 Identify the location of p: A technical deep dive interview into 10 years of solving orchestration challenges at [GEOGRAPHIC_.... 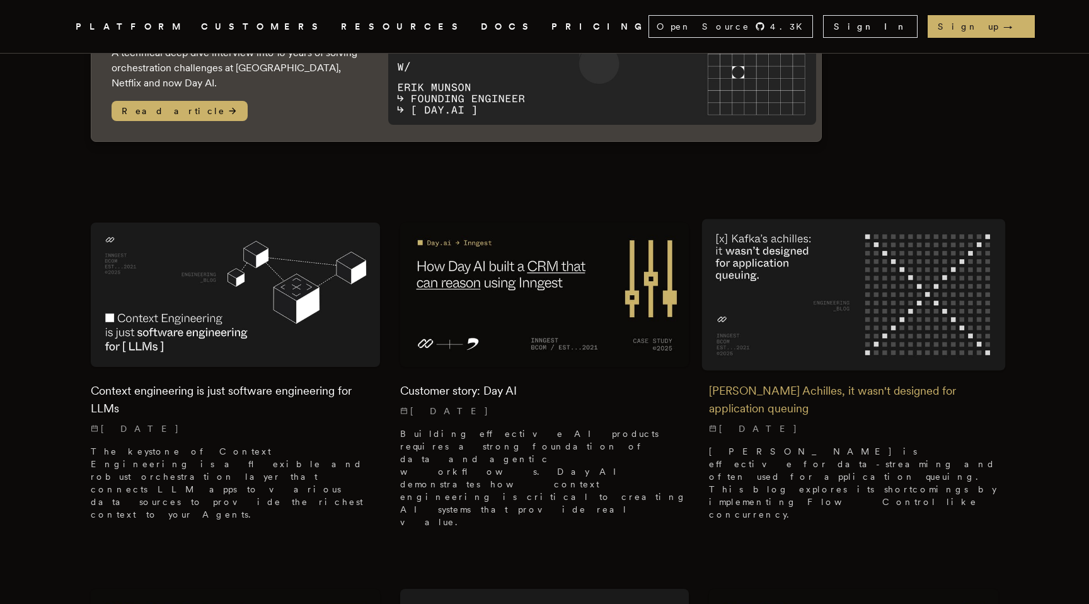
(237, 68).